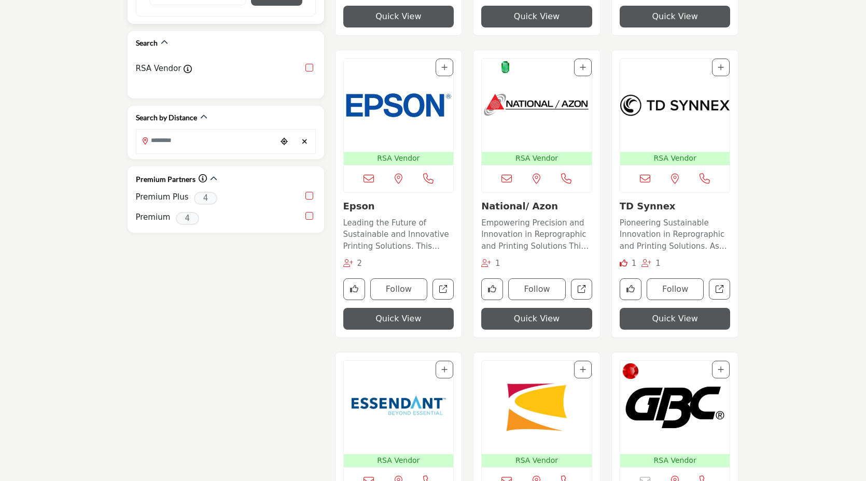  I want to click on input: select Premium Plus checkbox, so click(309, 195).